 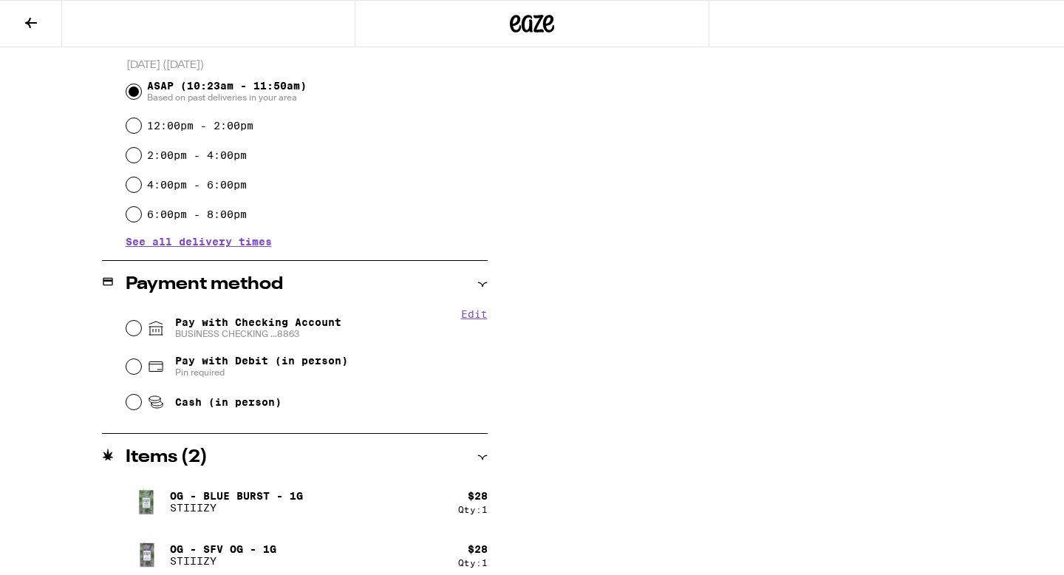 What do you see at coordinates (223, 549) in the screenshot?
I see `p: OG - SFV OG - 1g` at bounding box center [223, 549].